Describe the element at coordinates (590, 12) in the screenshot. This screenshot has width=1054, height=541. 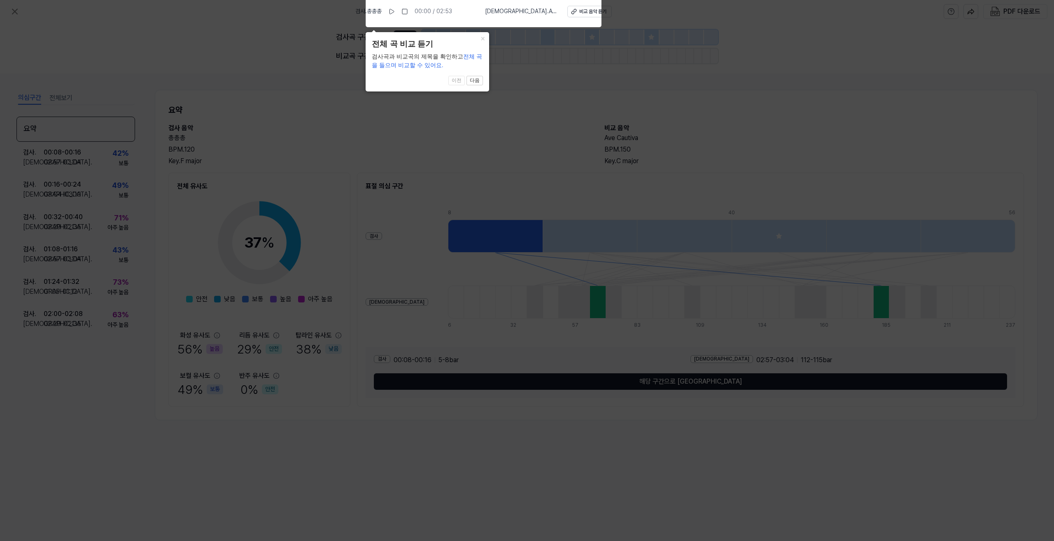
I see `button: 비교 음악 듣기` at that location.